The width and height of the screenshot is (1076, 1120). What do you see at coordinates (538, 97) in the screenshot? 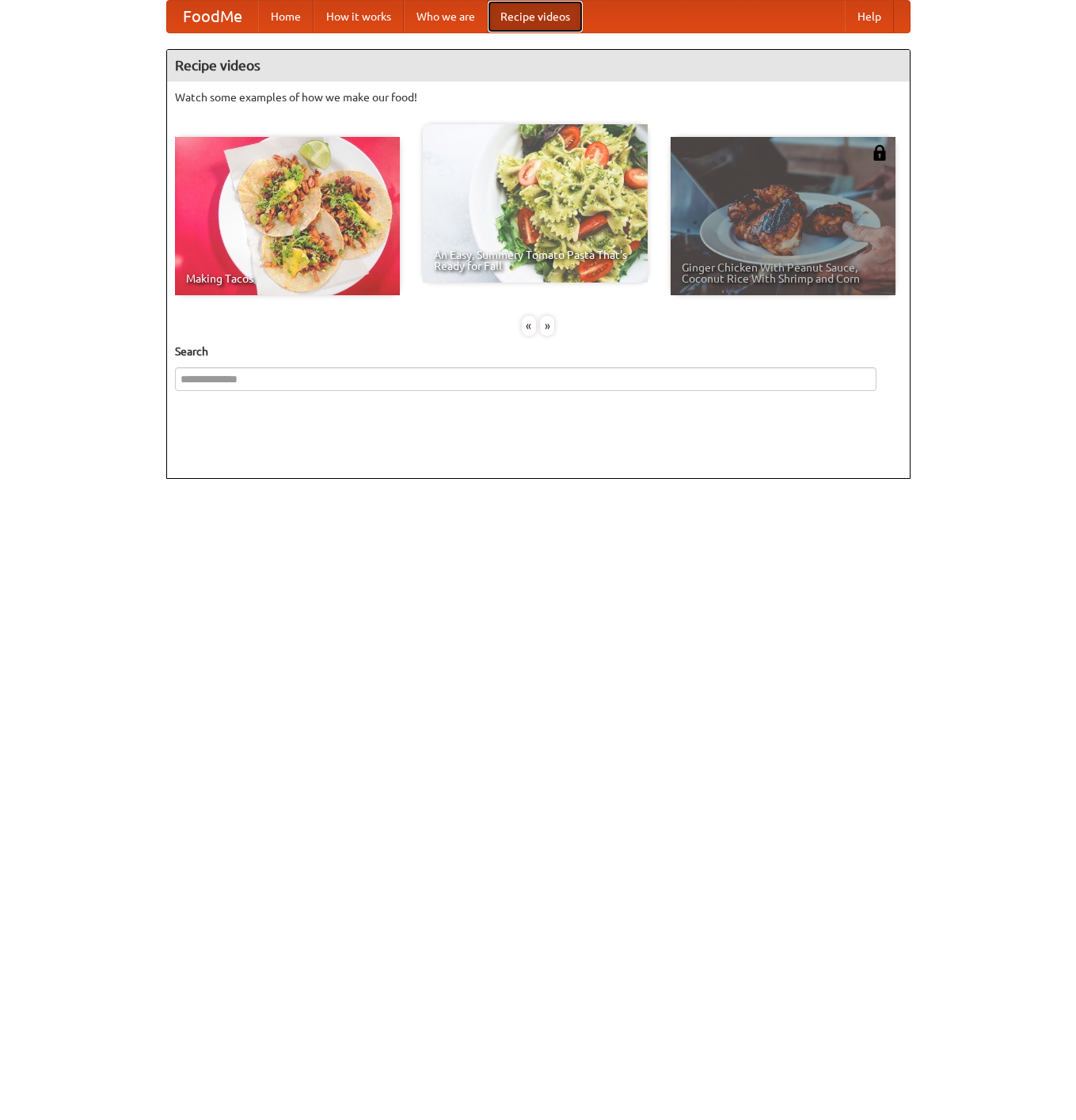
I see `p: Watch some examples of how we make our food!` at bounding box center [538, 97].